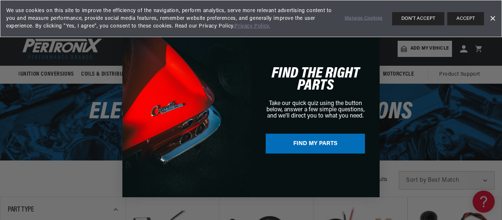  I want to click on button: FIND MY PARTS, so click(315, 144).